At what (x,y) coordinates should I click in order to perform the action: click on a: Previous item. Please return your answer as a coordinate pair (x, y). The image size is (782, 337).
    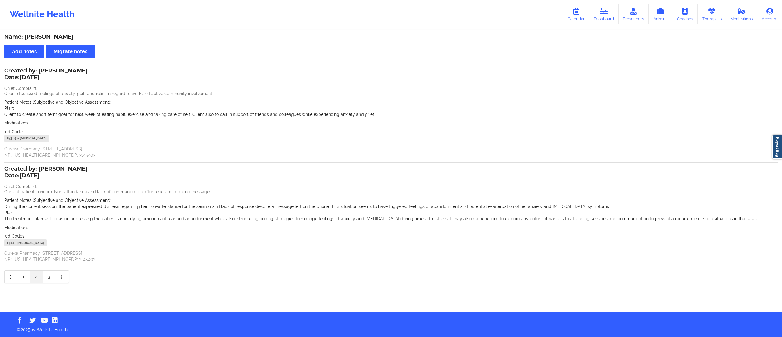
    Looking at the image, I should click on (11, 276).